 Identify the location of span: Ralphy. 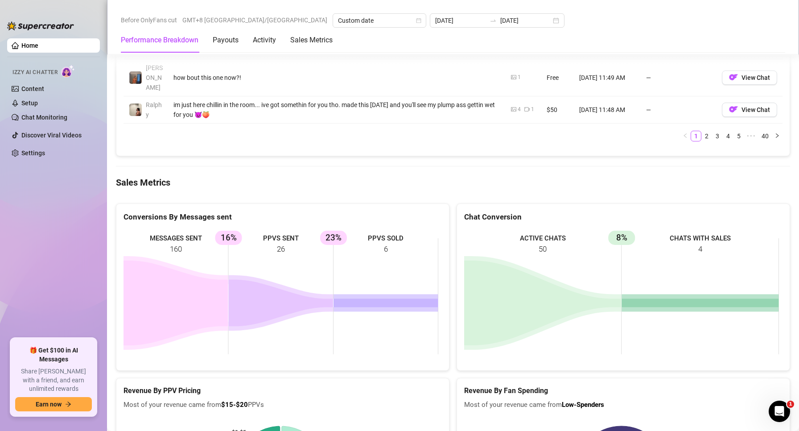
(154, 110).